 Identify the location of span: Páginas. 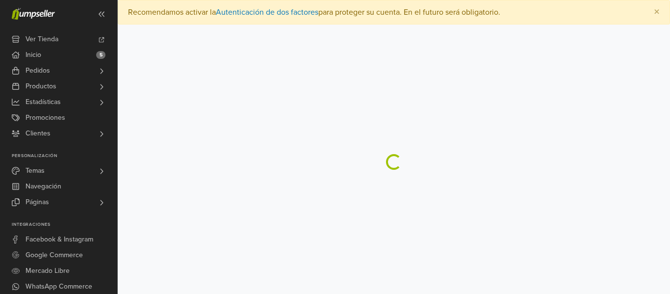
(37, 202).